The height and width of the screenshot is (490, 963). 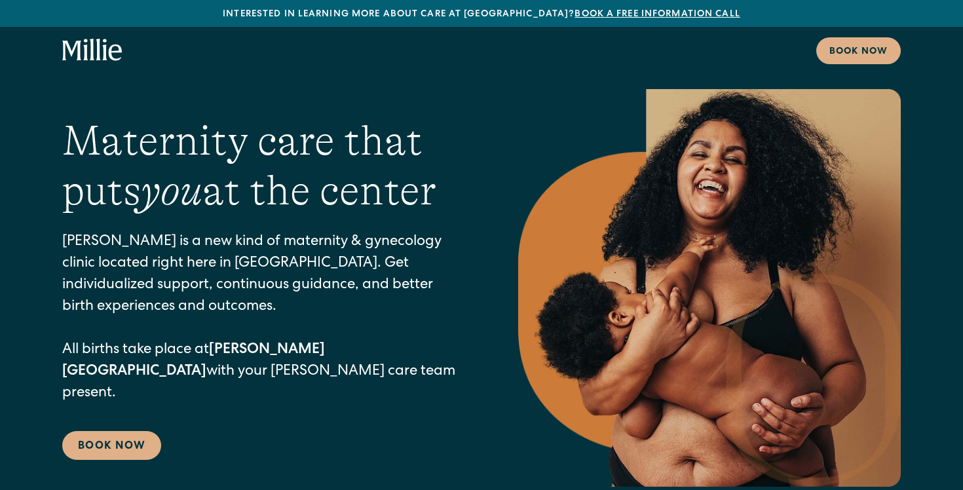 I want to click on a: Book Now, so click(x=111, y=446).